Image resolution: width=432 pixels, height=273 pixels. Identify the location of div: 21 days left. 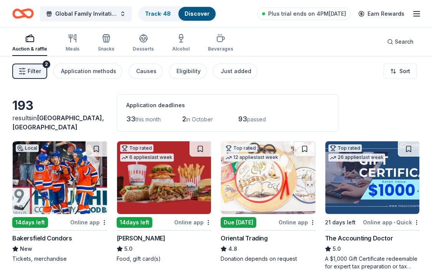
(340, 223).